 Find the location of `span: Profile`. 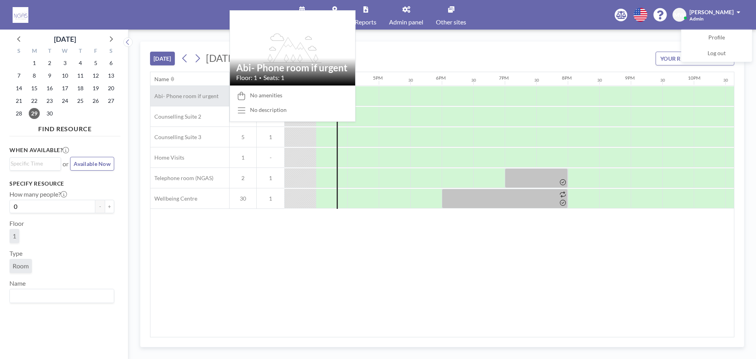

span: Profile is located at coordinates (717, 38).